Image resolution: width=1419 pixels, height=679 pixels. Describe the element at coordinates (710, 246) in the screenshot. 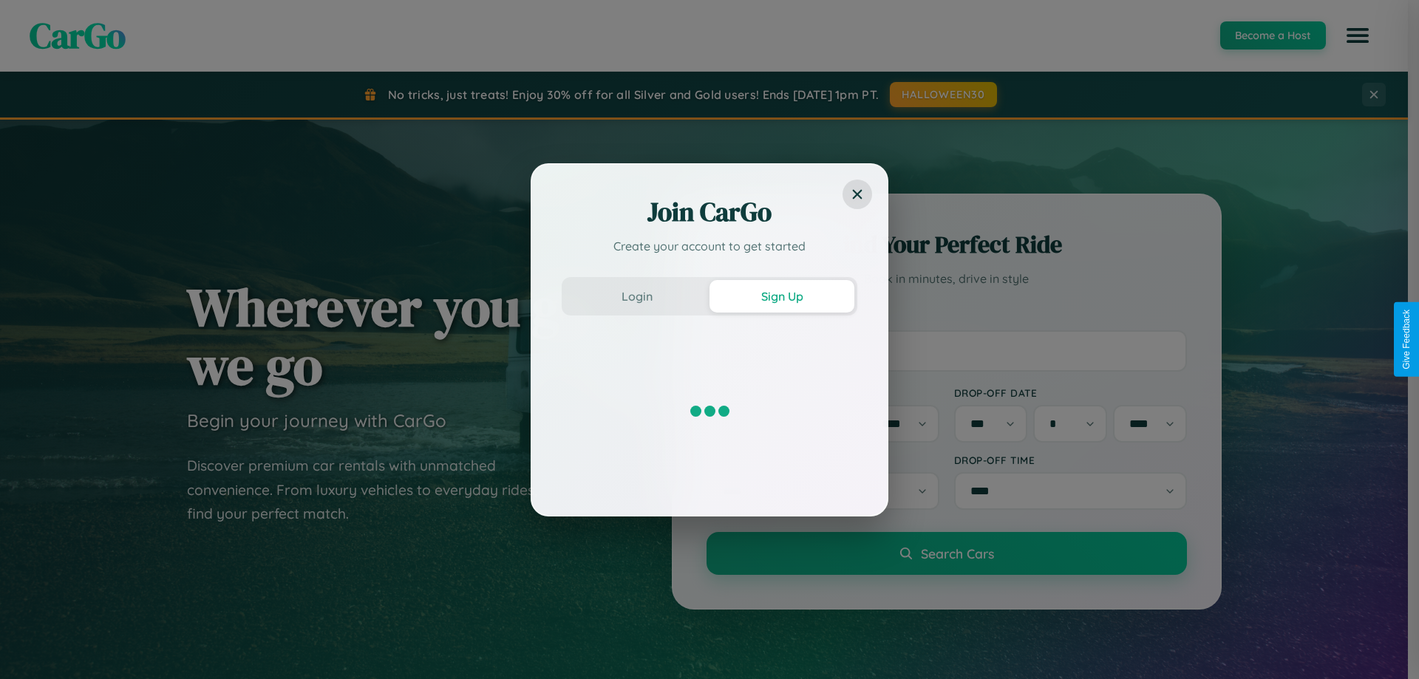

I see `p: Create your account to get started` at that location.